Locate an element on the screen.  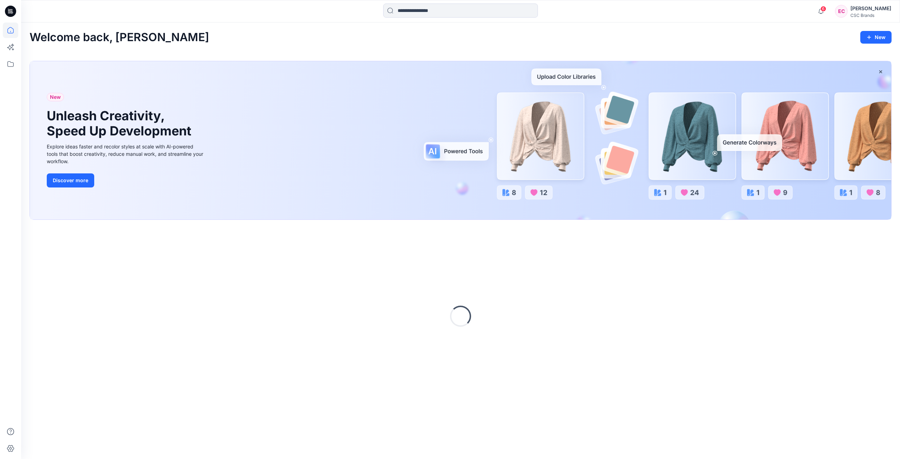
div: CSC Brands is located at coordinates (871, 15).